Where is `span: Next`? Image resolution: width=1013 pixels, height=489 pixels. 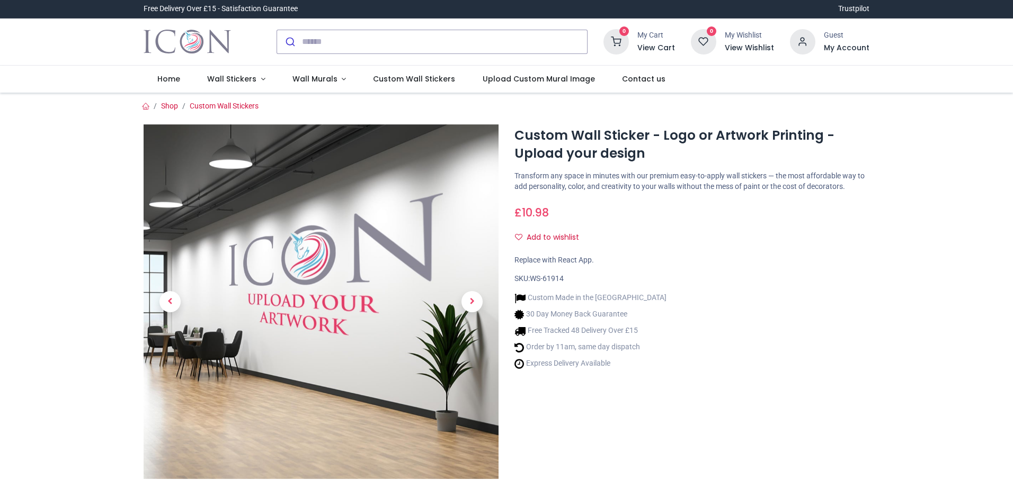 span: Next is located at coordinates (472, 302).